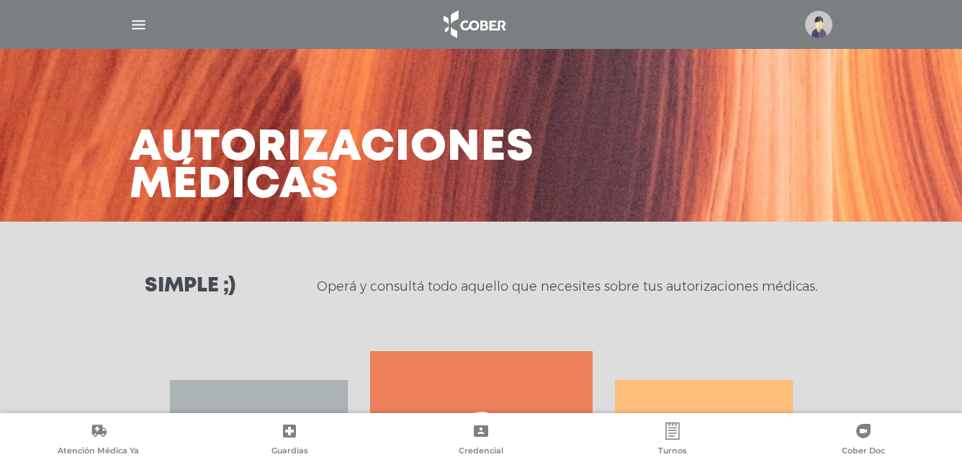  What do you see at coordinates (864, 441) in the screenshot?
I see `a: Cober Doc` at bounding box center [864, 441].